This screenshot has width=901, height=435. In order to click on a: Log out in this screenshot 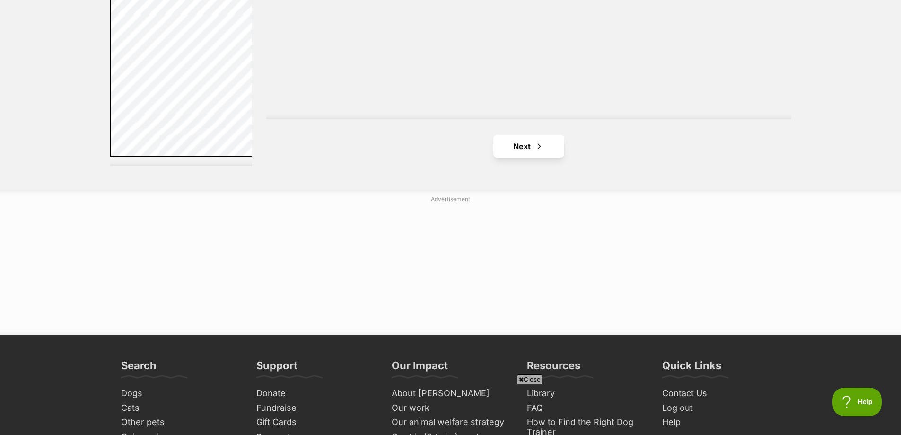, I will do `click(721, 408)`.